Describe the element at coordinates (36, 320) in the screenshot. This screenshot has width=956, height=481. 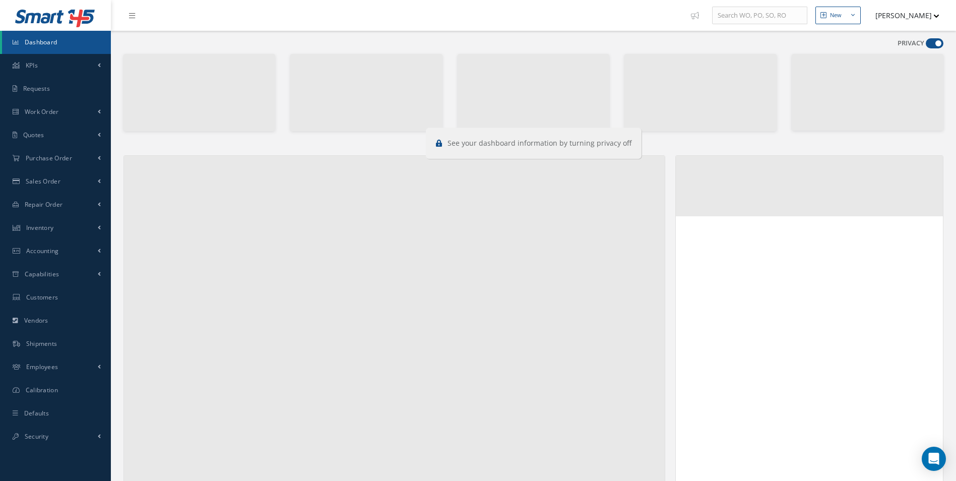
I see `span: Vendors` at that location.